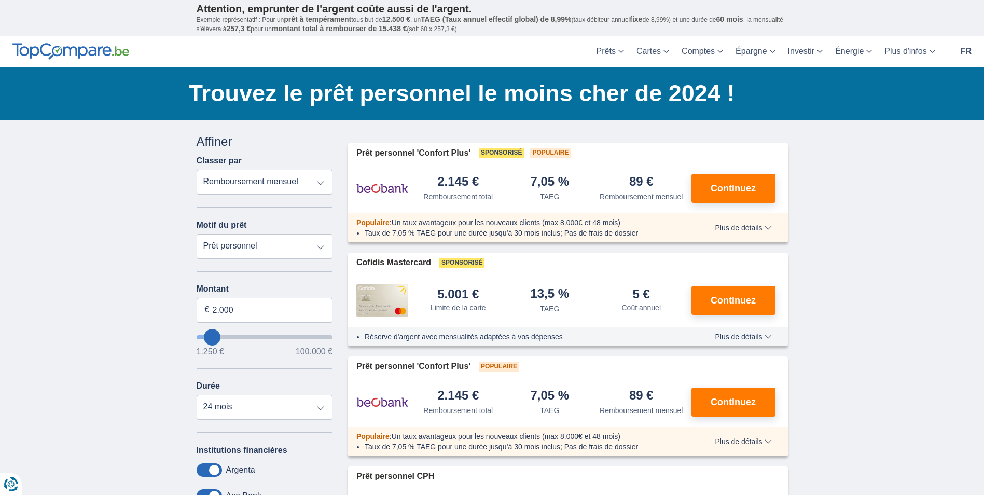 The image size is (984, 495). What do you see at coordinates (641, 308) in the screenshot?
I see `div: Coût annuel` at bounding box center [641, 308].